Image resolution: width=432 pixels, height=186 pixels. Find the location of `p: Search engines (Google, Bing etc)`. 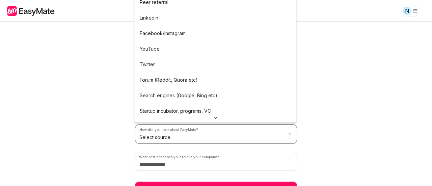

p: Search engines (Google, Bing etc) is located at coordinates (179, 96).